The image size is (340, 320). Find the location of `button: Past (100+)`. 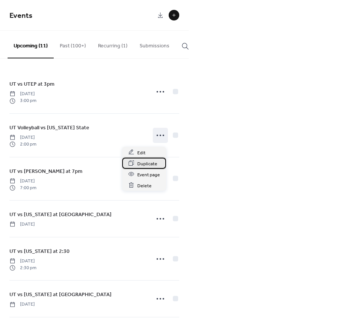

button: Past (100+) is located at coordinates (73, 44).